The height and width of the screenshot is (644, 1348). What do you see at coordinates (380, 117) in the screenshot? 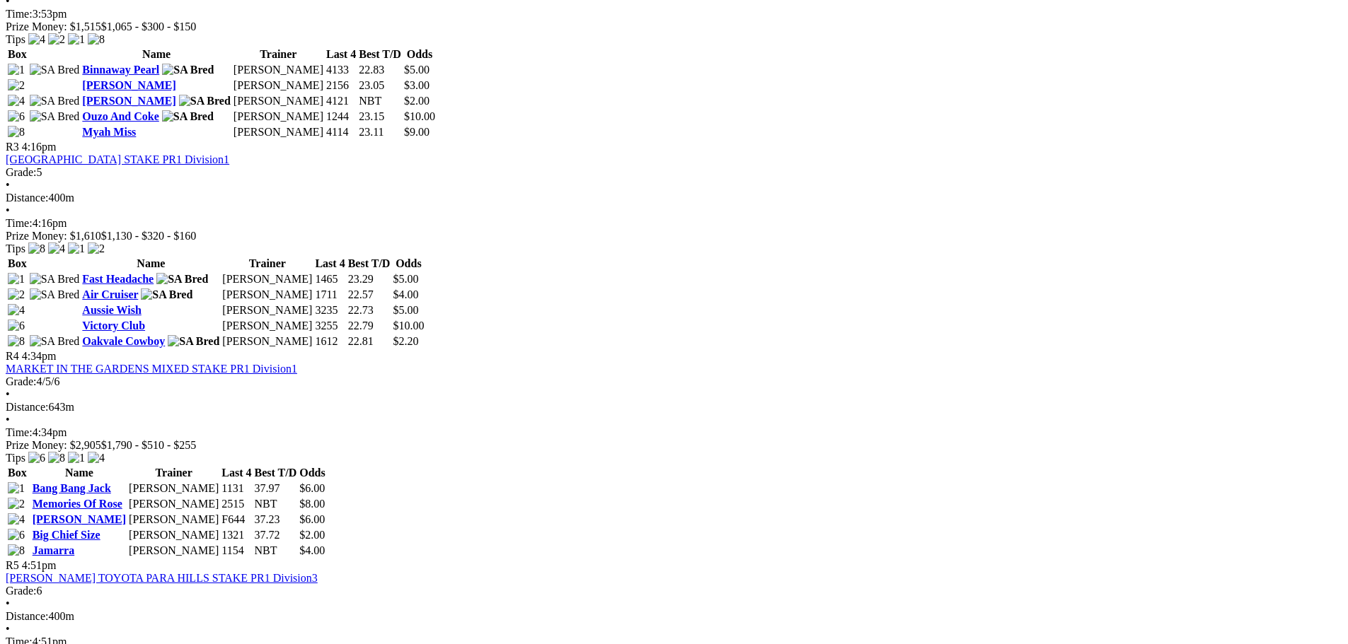
I see `td: 23.15` at bounding box center [380, 117].